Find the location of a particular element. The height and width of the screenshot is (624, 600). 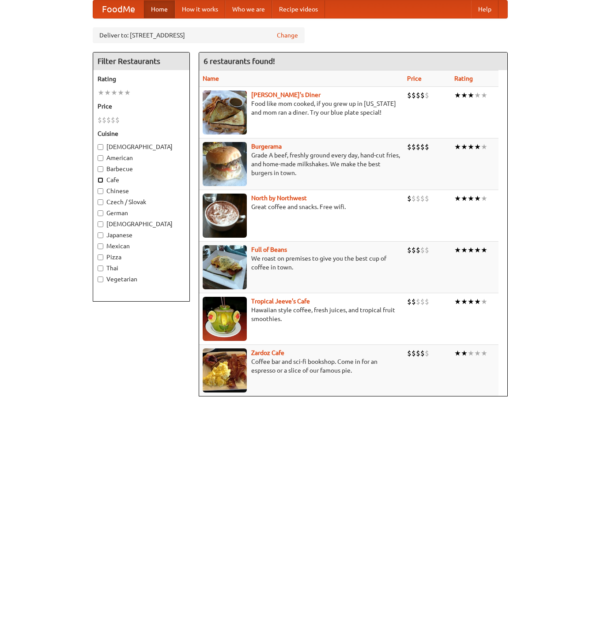

label: Mexican is located at coordinates (141, 246).